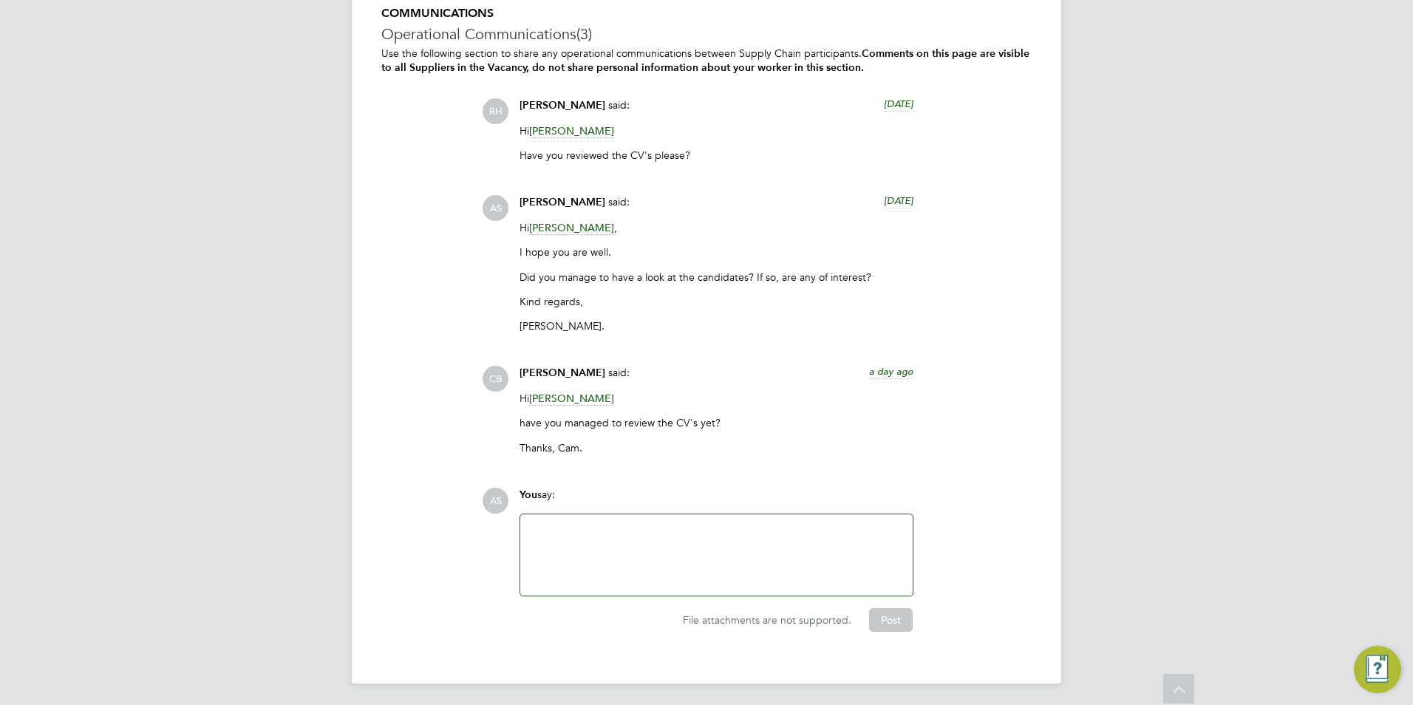  I want to click on p: Have you reviewed the CV's please?, so click(716, 155).